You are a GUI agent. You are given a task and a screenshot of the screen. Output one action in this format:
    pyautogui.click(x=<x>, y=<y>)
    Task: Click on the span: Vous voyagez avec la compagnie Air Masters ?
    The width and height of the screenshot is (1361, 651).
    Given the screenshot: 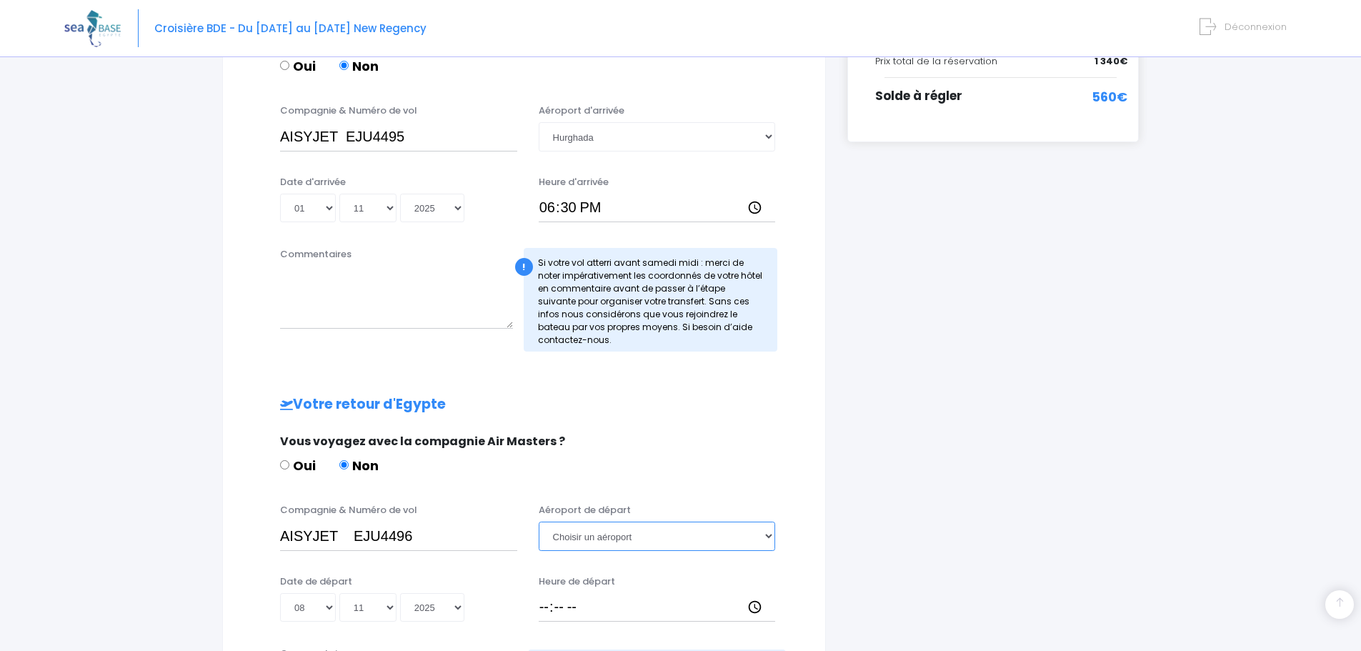 What is the action you would take?
    pyautogui.click(x=422, y=441)
    